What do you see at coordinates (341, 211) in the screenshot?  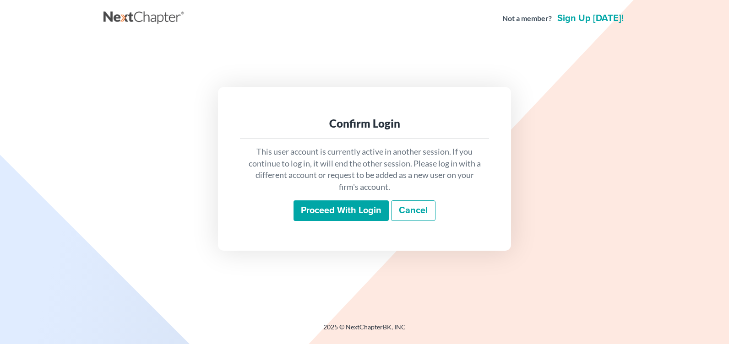 I see `input: Proceed with login` at bounding box center [341, 211].